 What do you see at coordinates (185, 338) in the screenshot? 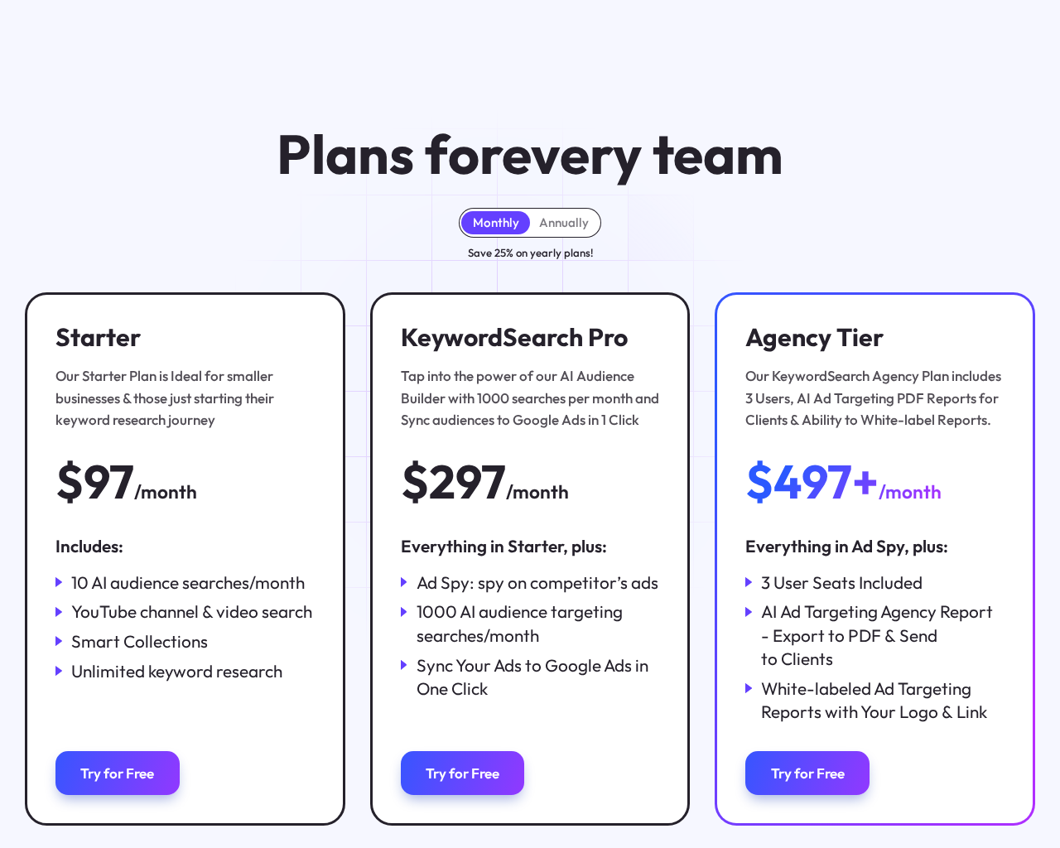
I see `h3: Starter` at bounding box center [185, 338].